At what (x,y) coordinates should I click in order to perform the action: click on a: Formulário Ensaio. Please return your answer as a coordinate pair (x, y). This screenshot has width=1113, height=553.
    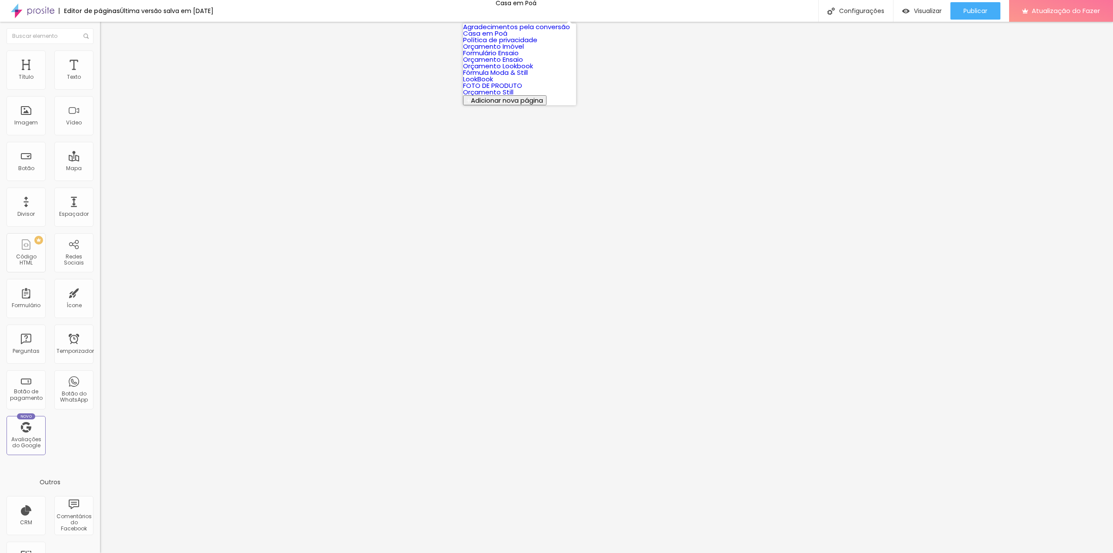
    Looking at the image, I should click on (491, 53).